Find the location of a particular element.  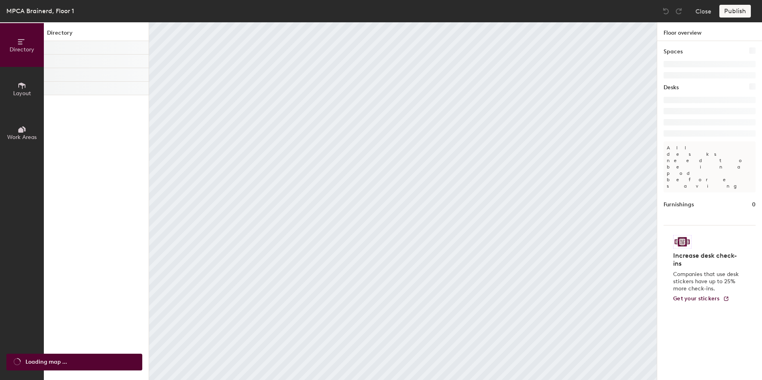

p: All desks need to be in a pod before saving is located at coordinates (710, 167).